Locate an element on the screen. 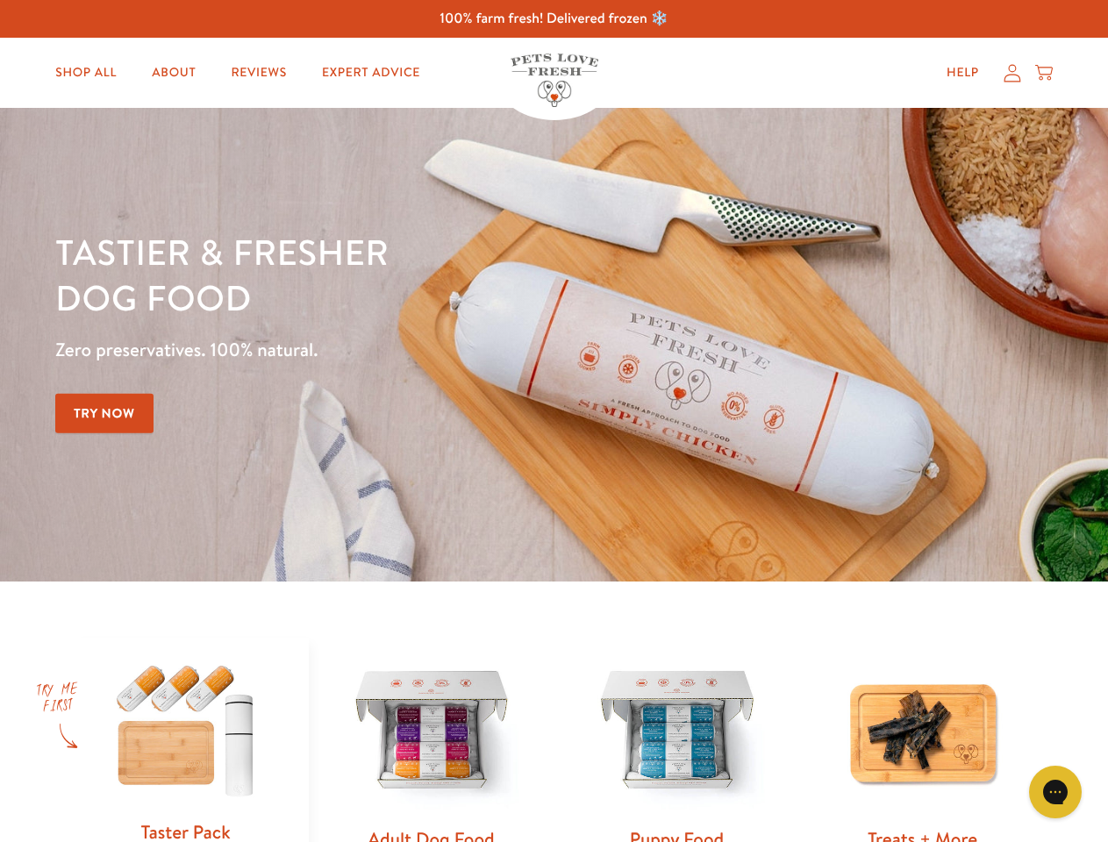  a: Help is located at coordinates (962, 73).